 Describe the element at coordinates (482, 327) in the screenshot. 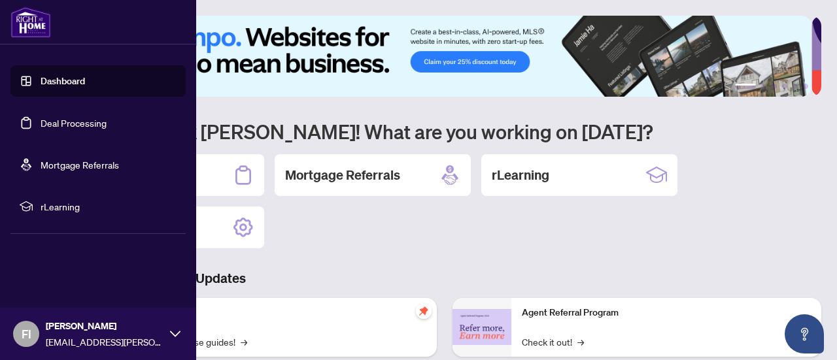

I see `img: Agent Referral Program` at that location.